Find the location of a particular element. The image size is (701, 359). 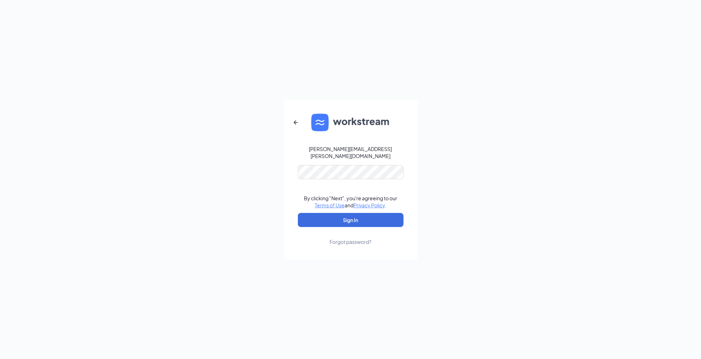

div: Forgot password? is located at coordinates (350, 242).